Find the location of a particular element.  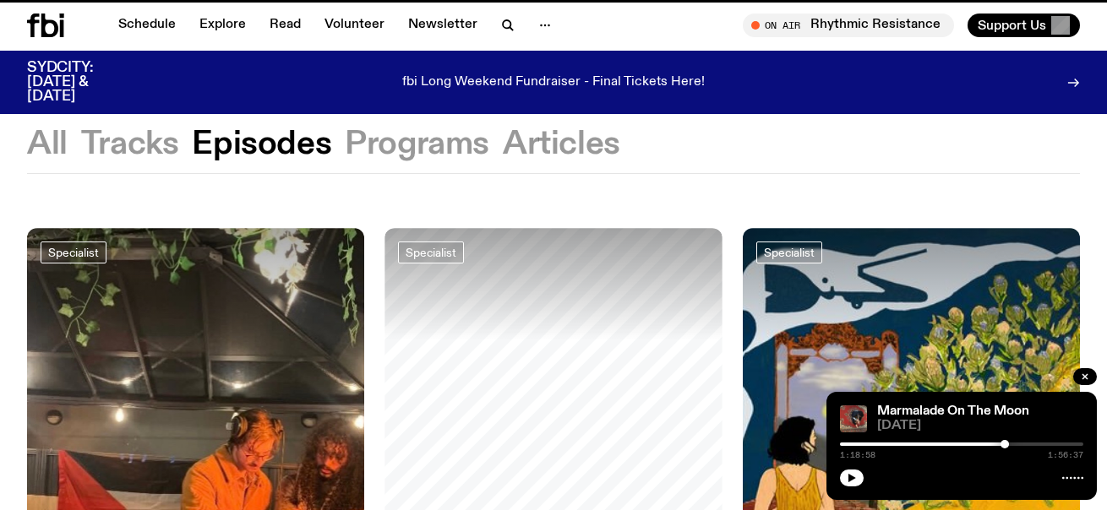

span: 1:56:37 is located at coordinates (1065, 455).